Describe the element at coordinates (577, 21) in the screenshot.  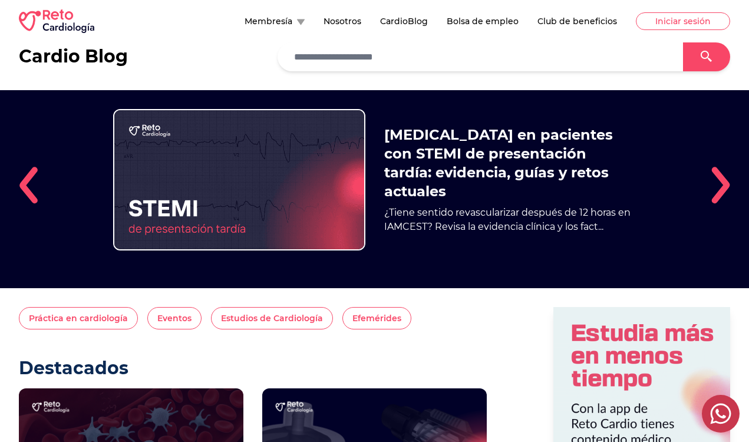
I see `a: Club de beneficios` at that location.